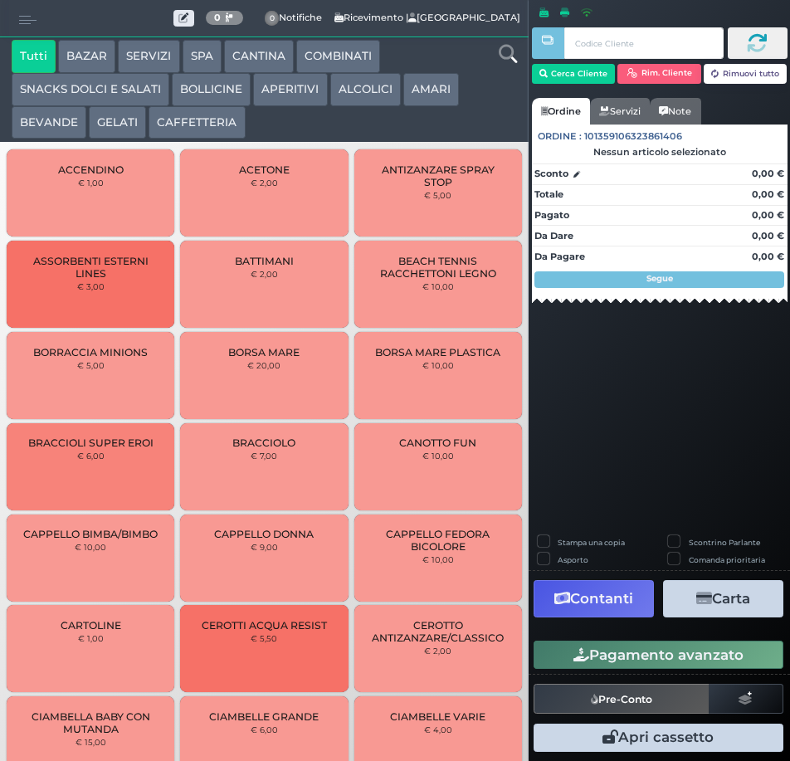 Image resolution: width=790 pixels, height=761 pixels. Describe the element at coordinates (90, 534) in the screenshot. I see `span: CAPPELLO BIMBA/BIMBO` at that location.